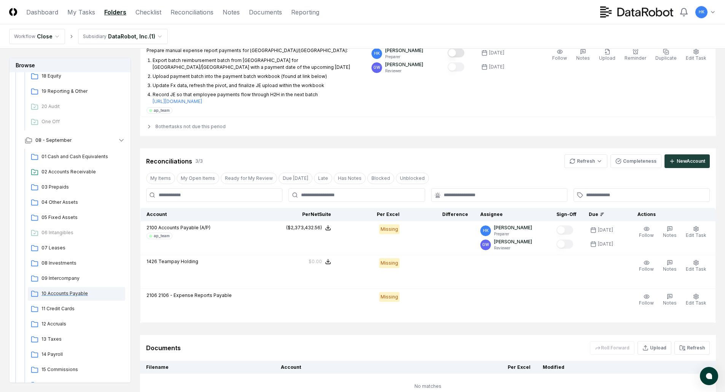 Image resolution: width=725 pixels, height=392 pixels. I want to click on button: Has Notes, so click(350, 178).